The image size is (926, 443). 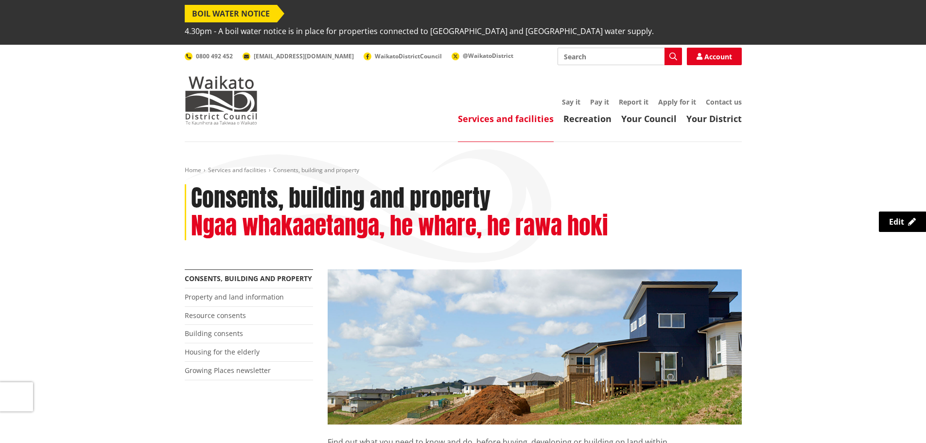 What do you see at coordinates (724, 102) in the screenshot?
I see `a: Contact us` at bounding box center [724, 102].